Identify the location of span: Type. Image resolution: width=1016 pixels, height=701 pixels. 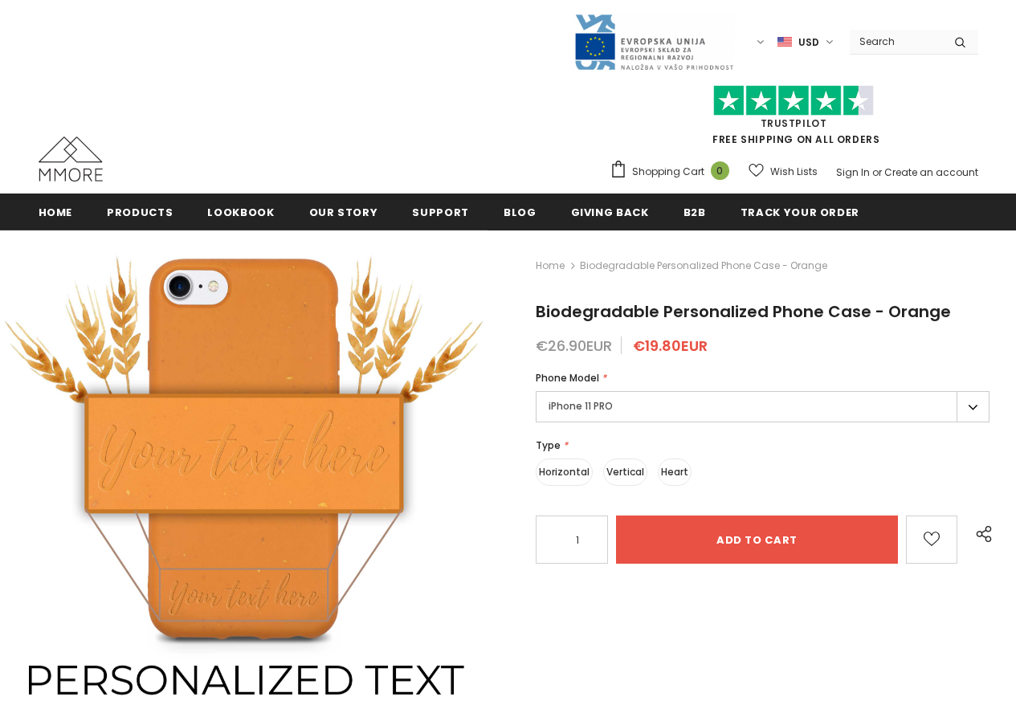
(548, 445).